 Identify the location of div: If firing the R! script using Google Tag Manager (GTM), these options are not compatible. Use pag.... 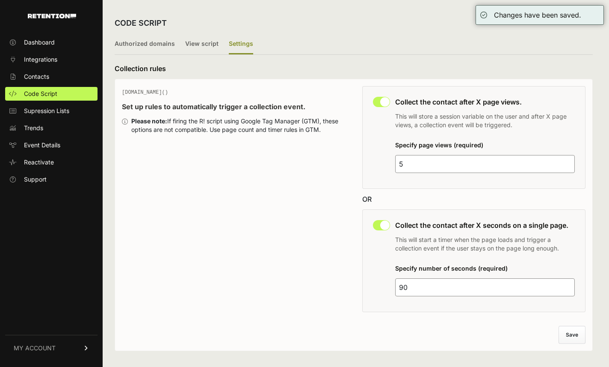
(238, 125).